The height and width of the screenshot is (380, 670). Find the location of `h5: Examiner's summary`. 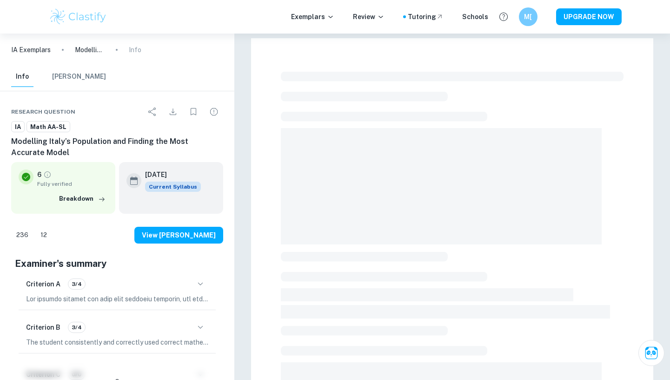

h5: Examiner's summary is located at coordinates (117, 263).